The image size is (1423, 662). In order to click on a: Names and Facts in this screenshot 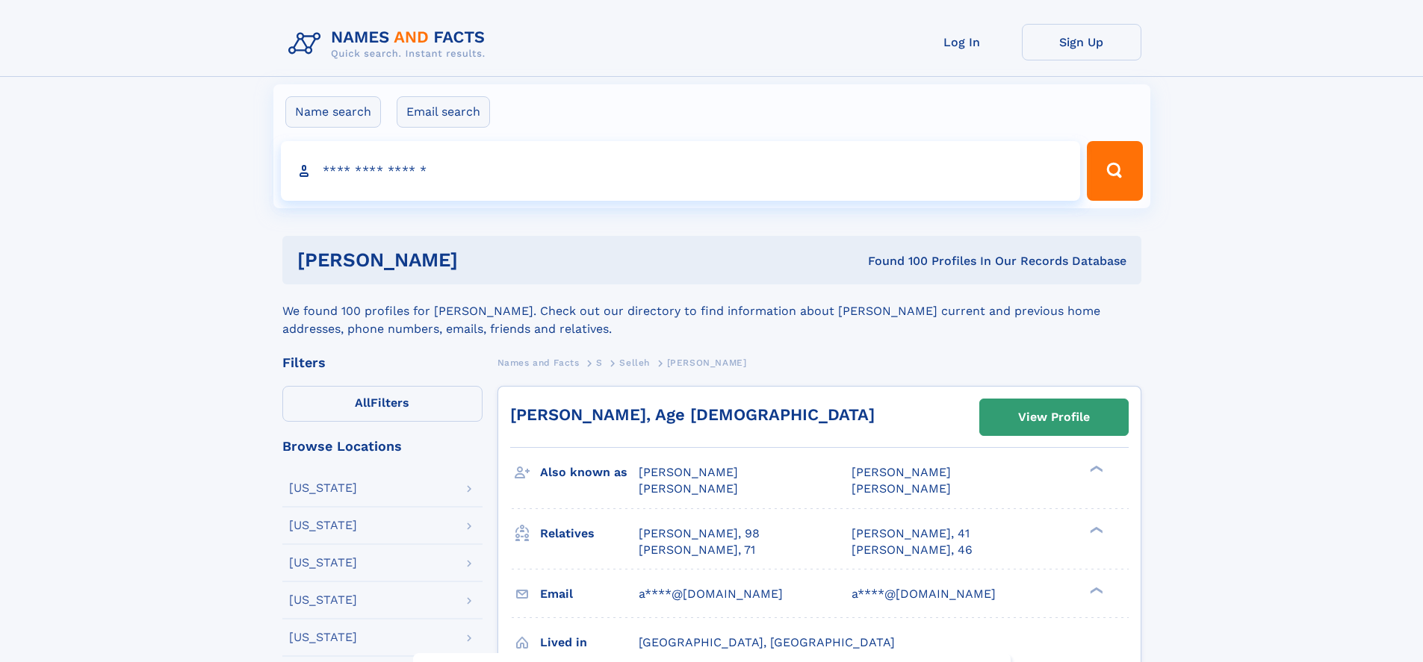, I will do `click(539, 362)`.